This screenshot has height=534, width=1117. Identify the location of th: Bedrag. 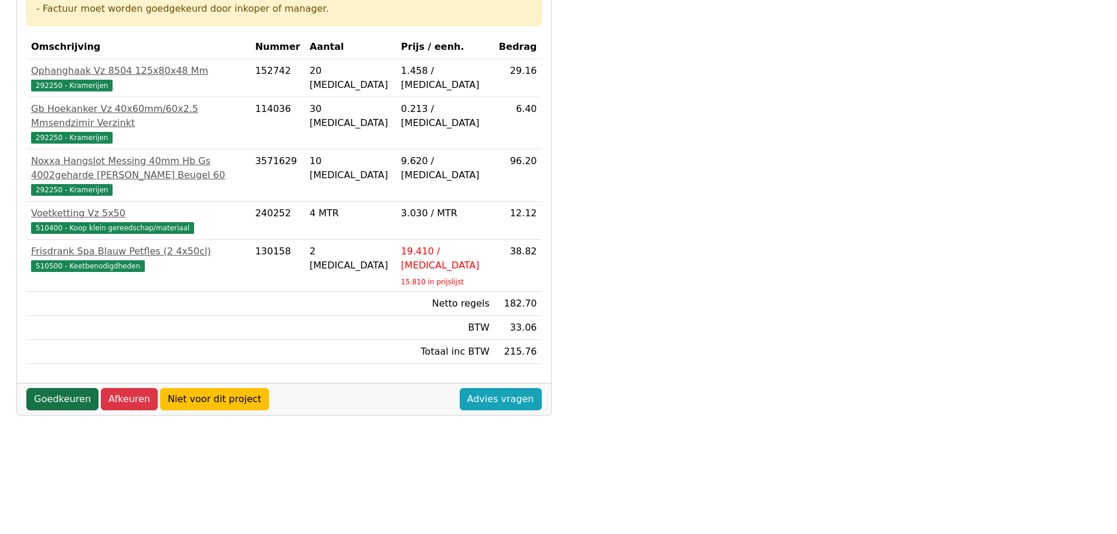
(518, 47).